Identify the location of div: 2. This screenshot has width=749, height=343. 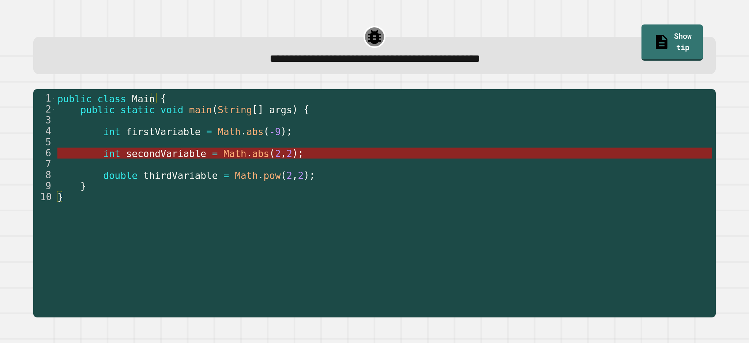
(45, 109).